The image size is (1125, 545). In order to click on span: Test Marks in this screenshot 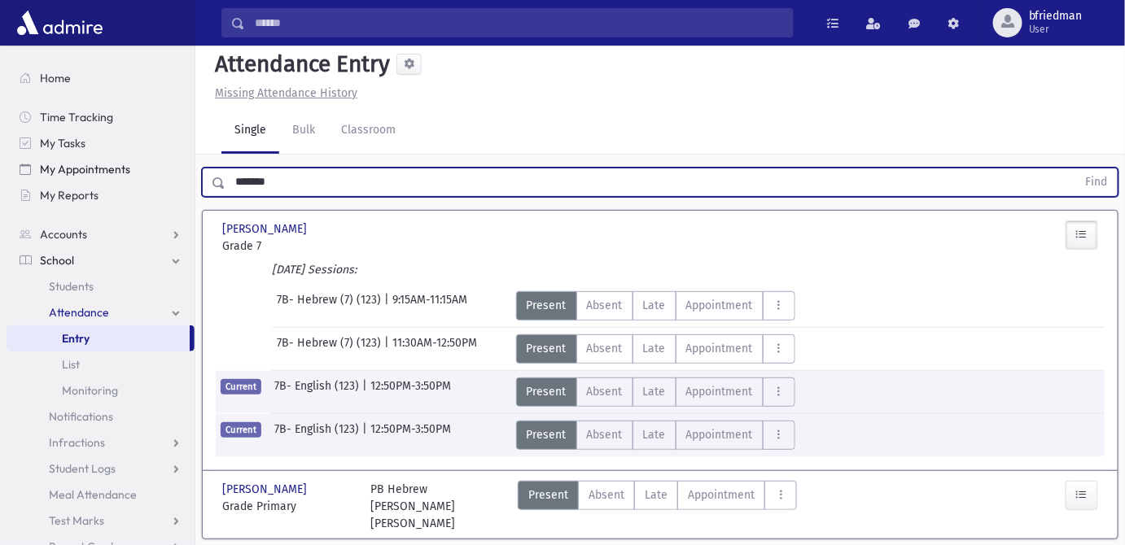, I will do `click(76, 521)`.